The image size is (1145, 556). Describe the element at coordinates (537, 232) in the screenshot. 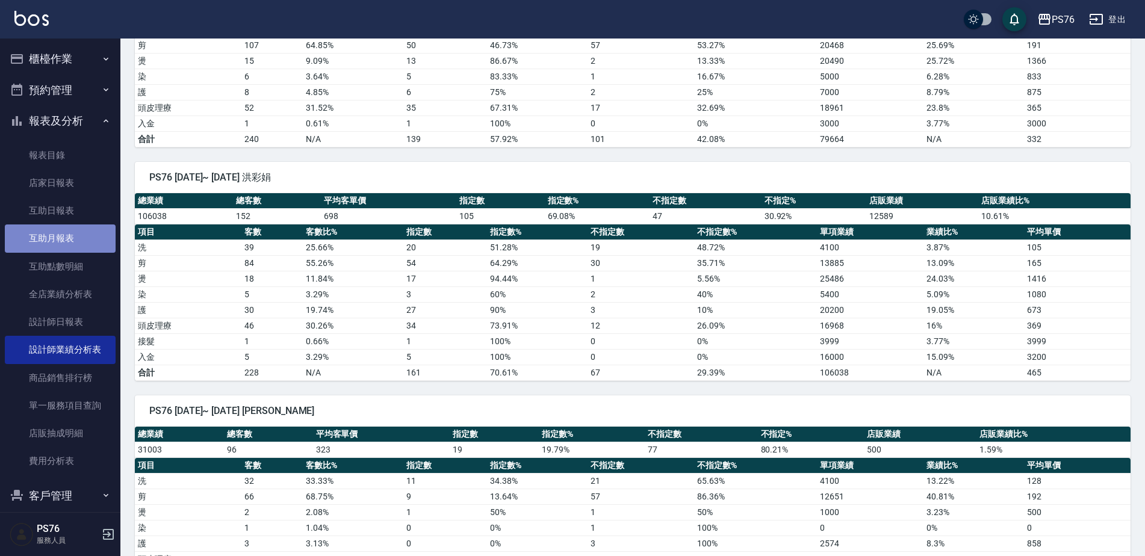

I see `th: 指定數%` at that location.